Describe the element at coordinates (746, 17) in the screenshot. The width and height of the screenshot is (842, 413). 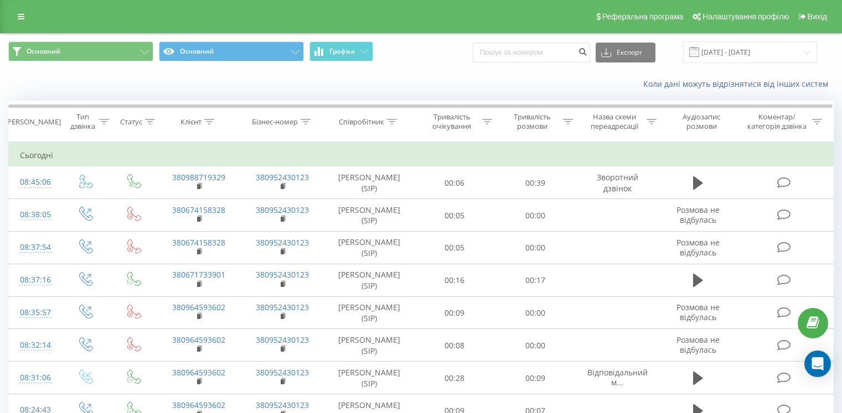
I see `font: Налаштування профілю` at that location.